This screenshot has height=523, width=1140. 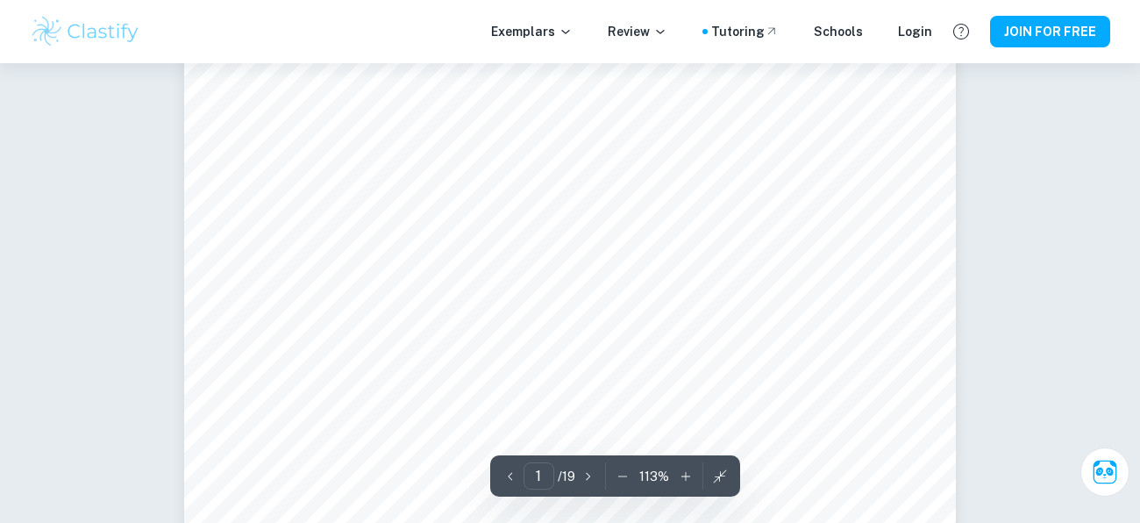 What do you see at coordinates (1050, 32) in the screenshot?
I see `button: JOIN FOR FREE` at bounding box center [1050, 32].